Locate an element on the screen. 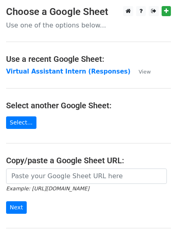 The height and width of the screenshot is (236, 177). input: Paste your Google Sheet URL here is located at coordinates (86, 176).